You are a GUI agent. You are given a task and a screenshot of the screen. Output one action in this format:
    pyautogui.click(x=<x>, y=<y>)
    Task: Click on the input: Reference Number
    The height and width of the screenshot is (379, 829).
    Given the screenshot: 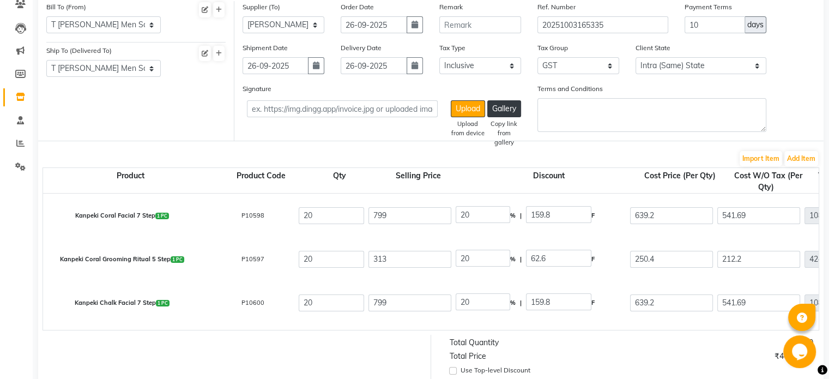 What is the action you would take?
    pyautogui.click(x=603, y=25)
    